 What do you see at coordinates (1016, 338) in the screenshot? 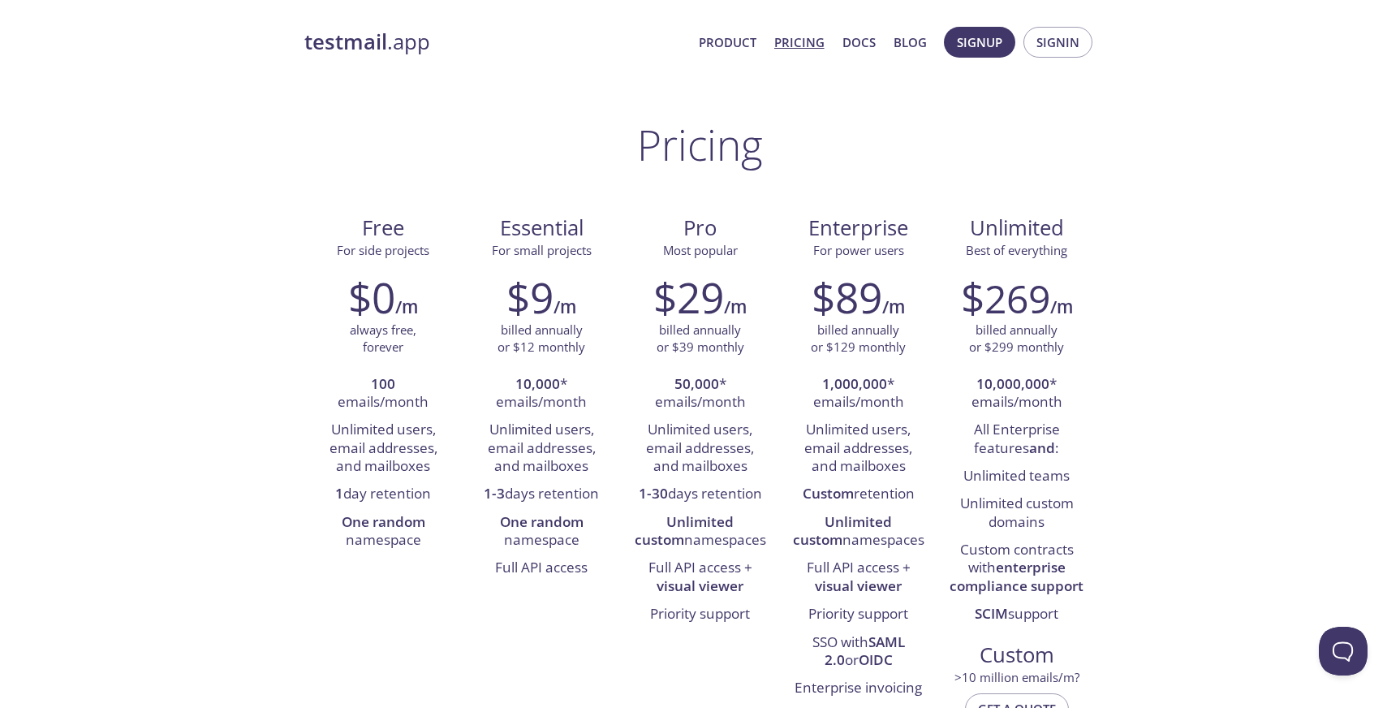
I see `p: billed annually or $299 monthly` at bounding box center [1016, 338].